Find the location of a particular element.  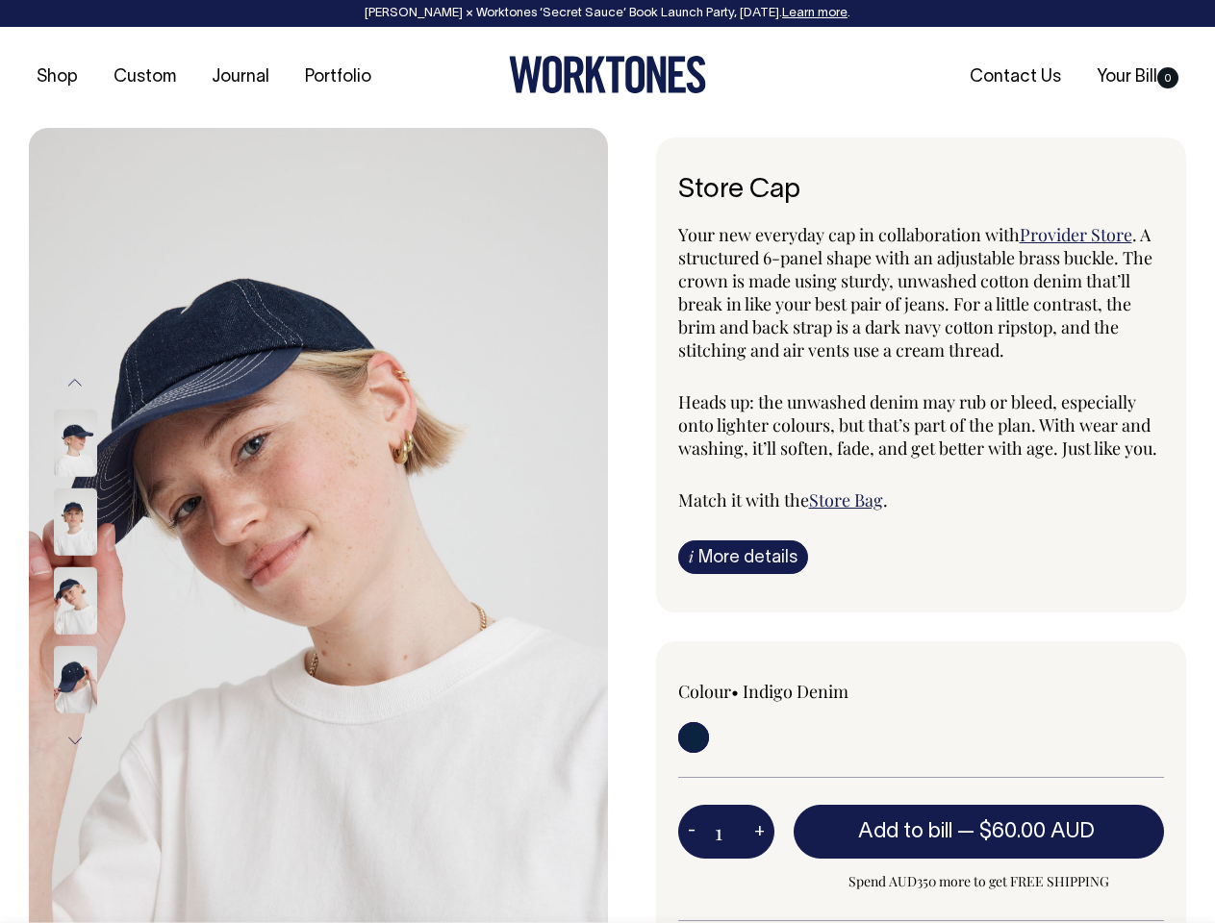

a: Journal is located at coordinates (240, 77).